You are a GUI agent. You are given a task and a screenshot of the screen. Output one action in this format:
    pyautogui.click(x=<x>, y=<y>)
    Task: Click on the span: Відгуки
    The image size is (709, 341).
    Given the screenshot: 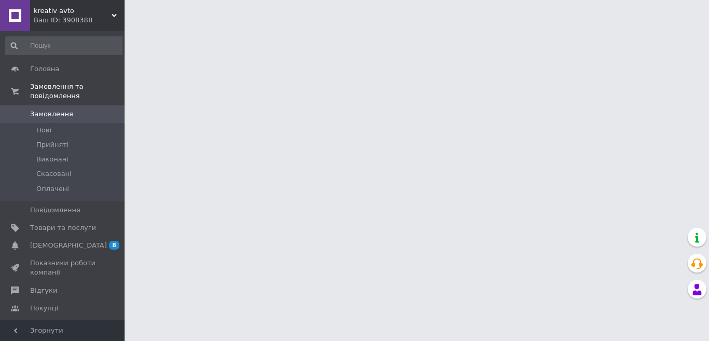 What is the action you would take?
    pyautogui.click(x=44, y=291)
    